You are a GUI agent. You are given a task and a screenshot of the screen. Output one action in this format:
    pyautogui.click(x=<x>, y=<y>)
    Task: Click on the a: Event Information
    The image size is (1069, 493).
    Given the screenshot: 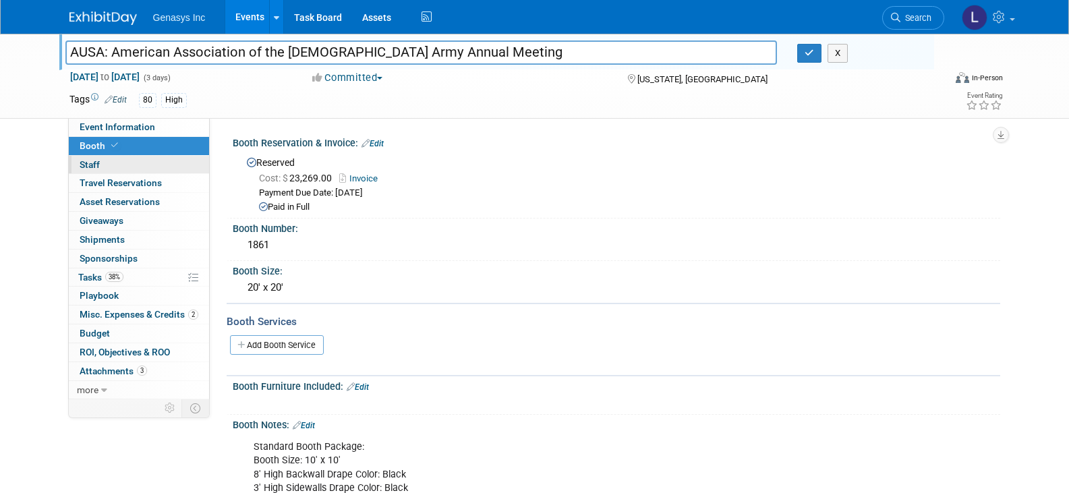 What is the action you would take?
    pyautogui.click(x=139, y=127)
    